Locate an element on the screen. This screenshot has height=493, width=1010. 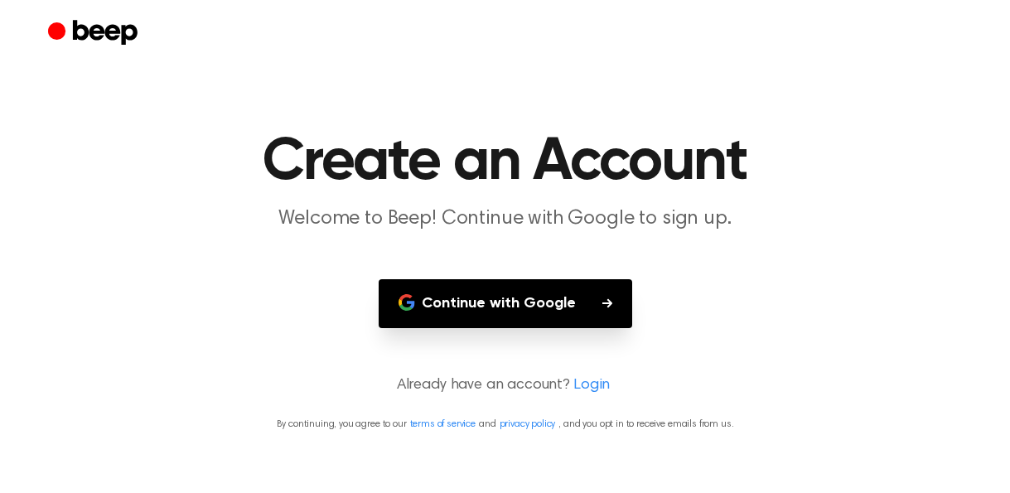
a: privacy policy is located at coordinates (528, 424).